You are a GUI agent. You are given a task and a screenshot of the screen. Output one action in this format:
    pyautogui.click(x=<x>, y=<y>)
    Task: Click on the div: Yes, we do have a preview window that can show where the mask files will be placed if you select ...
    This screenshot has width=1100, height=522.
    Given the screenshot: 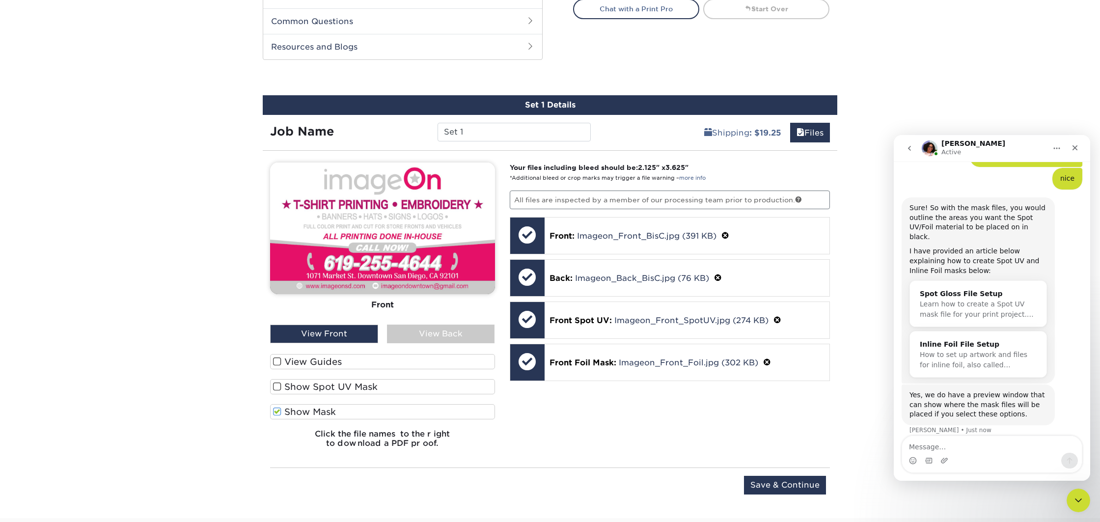 What is the action you would take?
    pyautogui.click(x=84, y=270)
    